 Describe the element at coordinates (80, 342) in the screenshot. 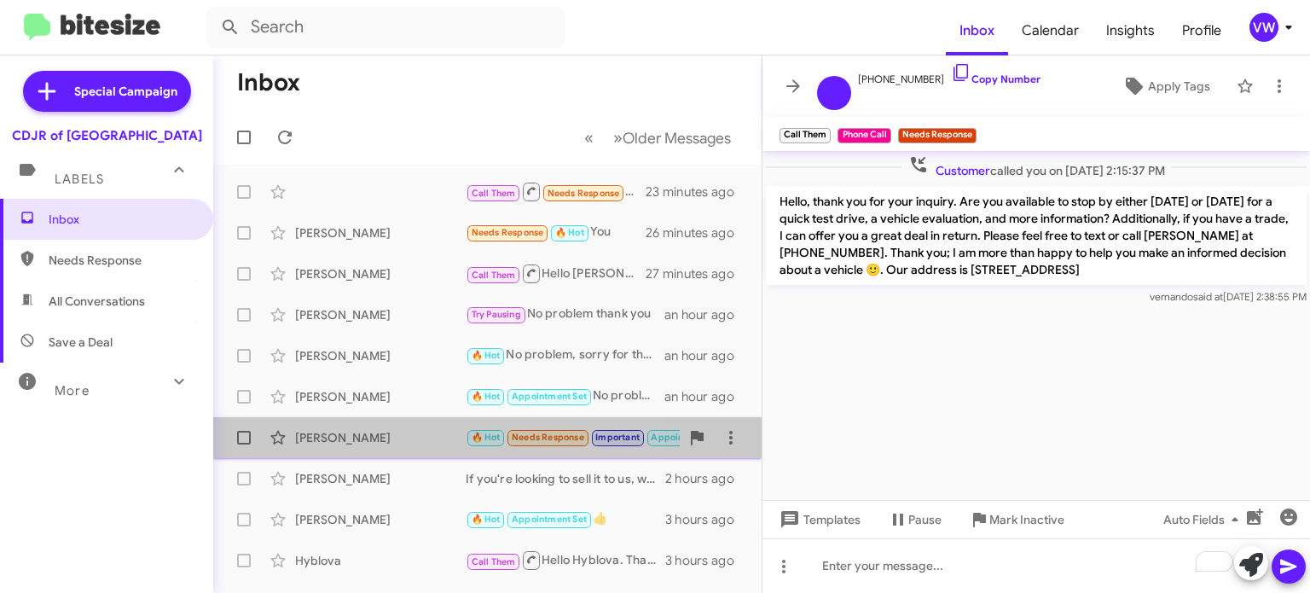

I see `span: Save a Deal` at that location.